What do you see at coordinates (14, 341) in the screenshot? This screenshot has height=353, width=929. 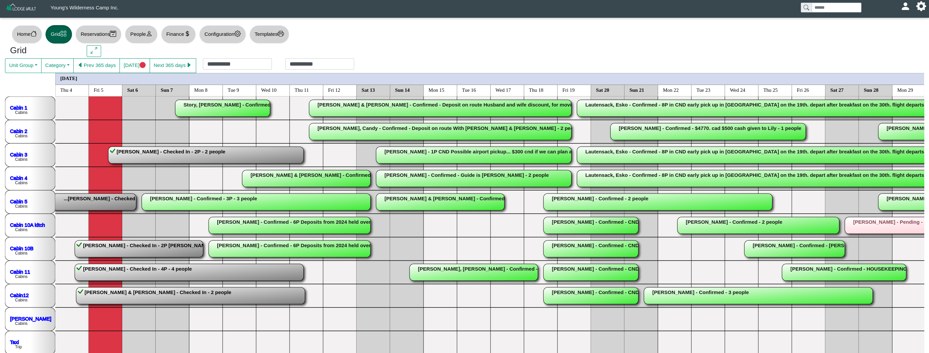 I see `a: Taxi` at bounding box center [14, 341].